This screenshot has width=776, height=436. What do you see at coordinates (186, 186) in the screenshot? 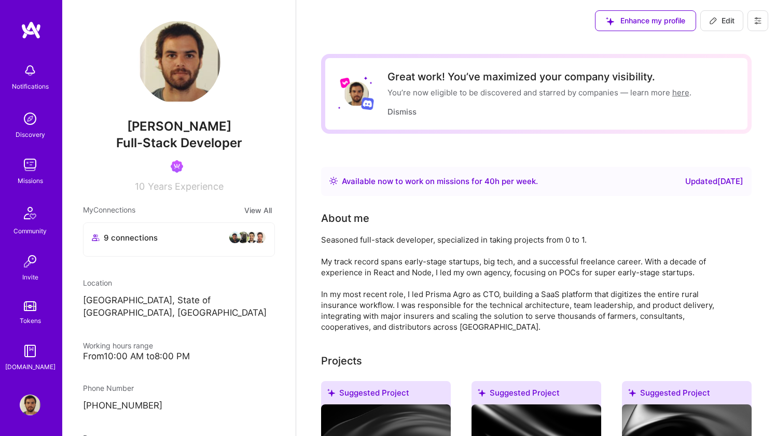
I see `span: Years Experience` at bounding box center [186, 186].